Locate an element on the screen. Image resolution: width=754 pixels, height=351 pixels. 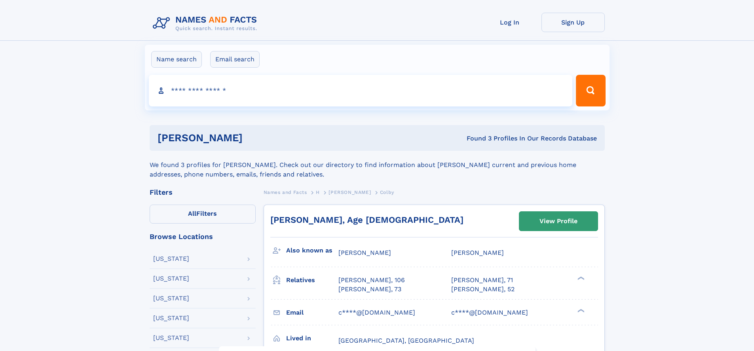
label: Filters is located at coordinates (203, 214).